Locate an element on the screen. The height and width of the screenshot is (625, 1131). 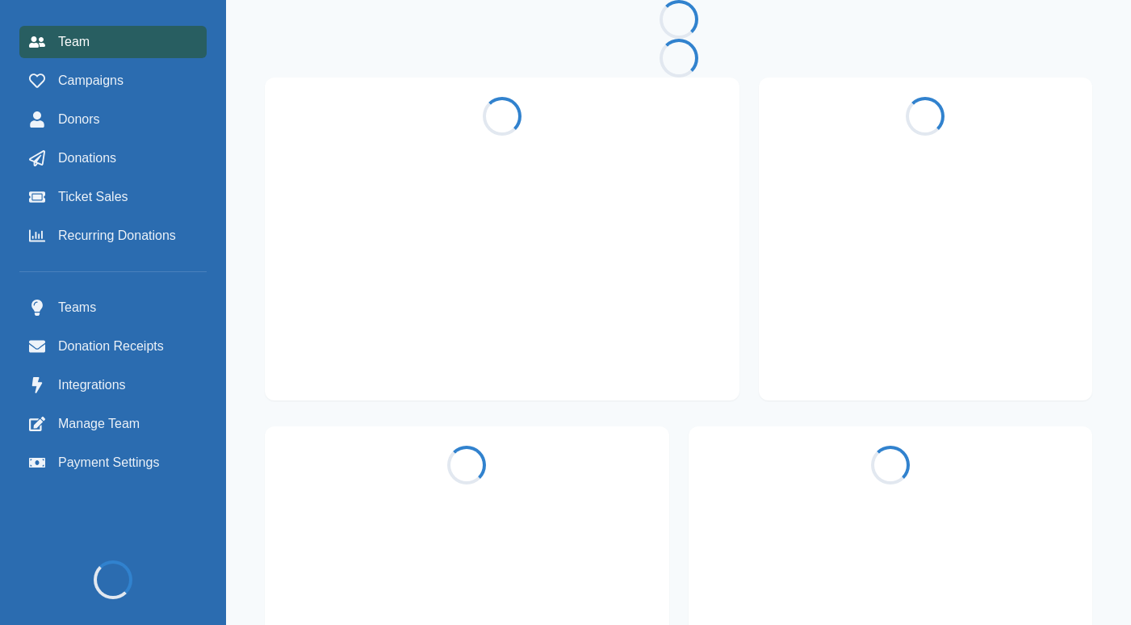
a: Donation Receipts is located at coordinates (113, 346).